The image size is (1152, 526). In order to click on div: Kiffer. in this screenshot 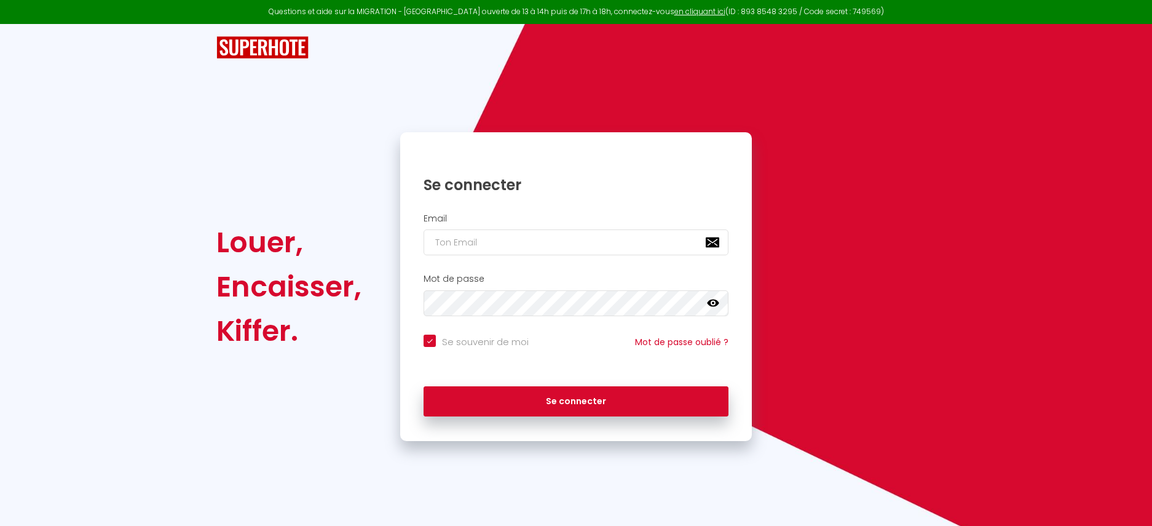, I will do `click(289, 331)`.